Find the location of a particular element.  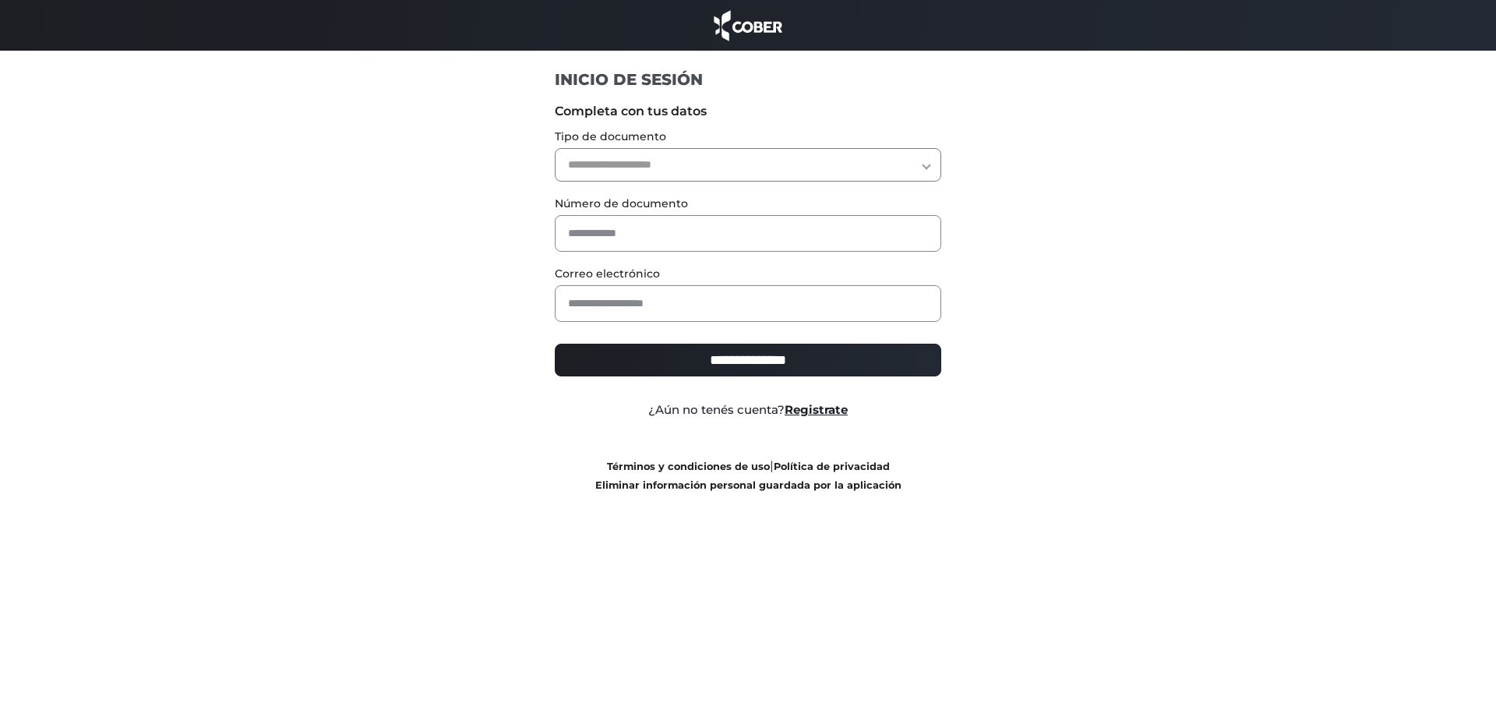

a: Eliminar información personal guardada por la aplicación is located at coordinates (748, 485).